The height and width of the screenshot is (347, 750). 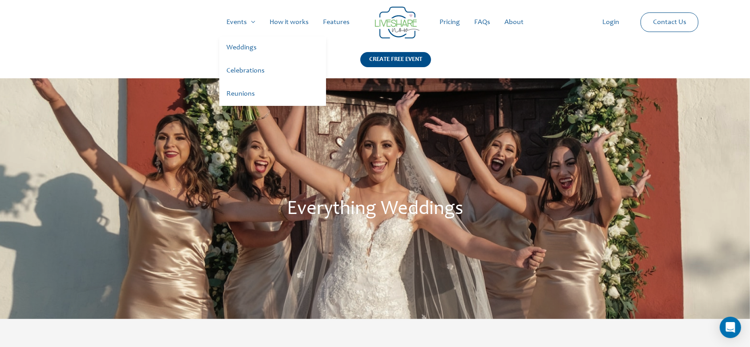 What do you see at coordinates (289, 22) in the screenshot?
I see `a: How it works` at bounding box center [289, 22].